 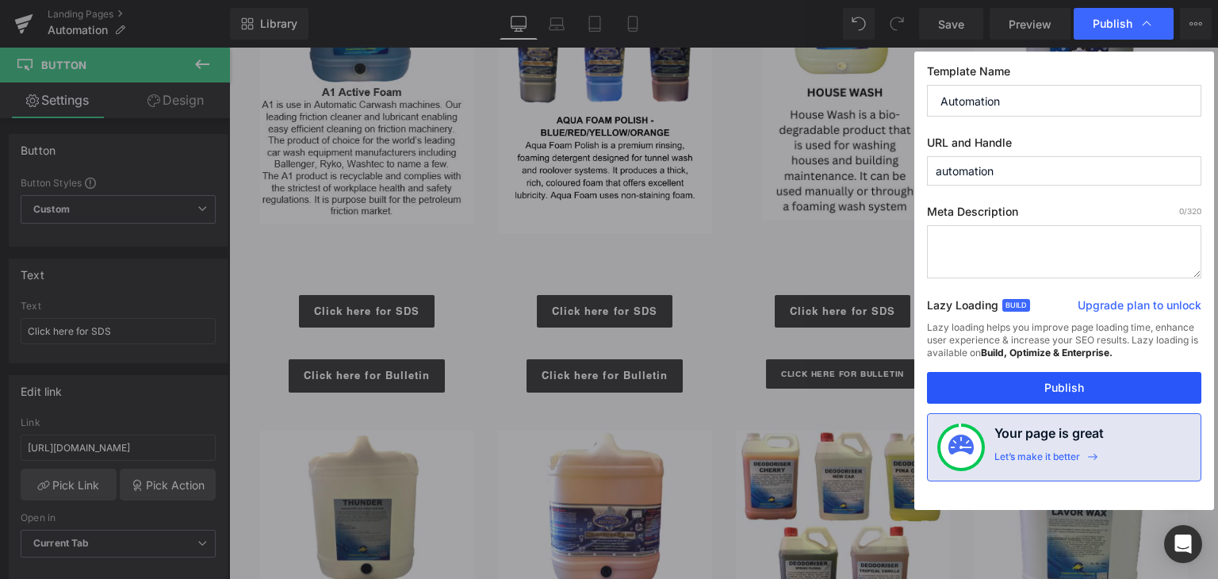 I want to click on span: Publish, so click(x=1112, y=24).